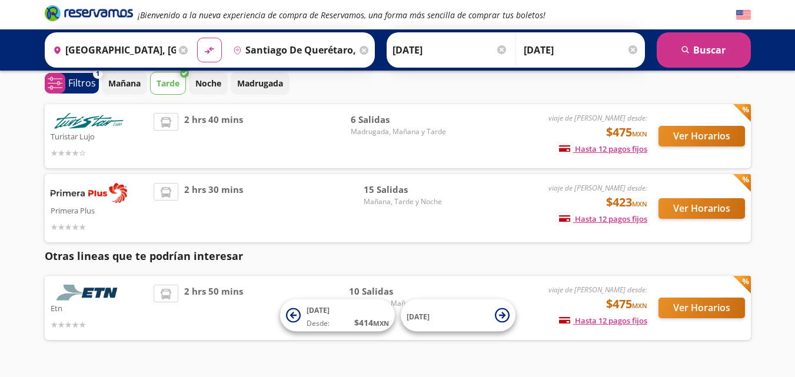 Image resolution: width=795 pixels, height=377 pixels. What do you see at coordinates (124, 83) in the screenshot?
I see `button: Mañana` at bounding box center [124, 83].